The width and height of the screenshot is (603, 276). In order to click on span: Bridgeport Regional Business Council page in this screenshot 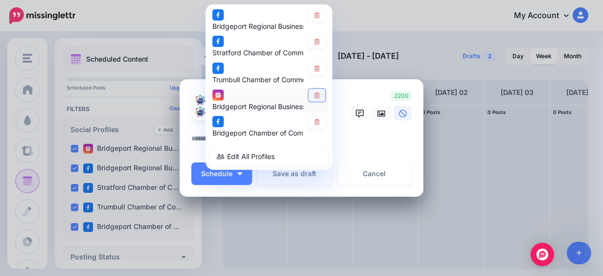, I will do `click(281, 26)`.